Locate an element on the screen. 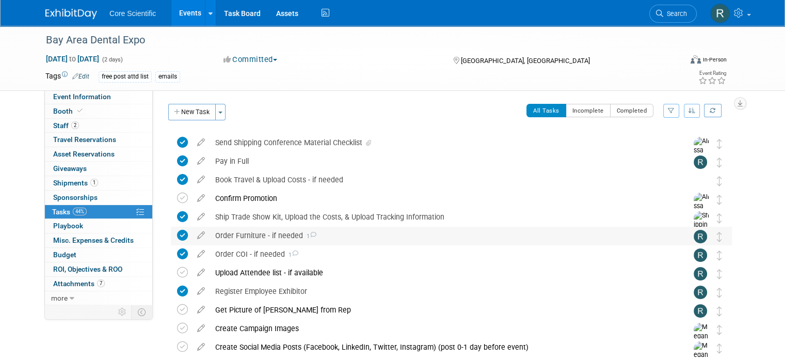 The height and width of the screenshot is (359, 785). button: Committed is located at coordinates (250, 59).